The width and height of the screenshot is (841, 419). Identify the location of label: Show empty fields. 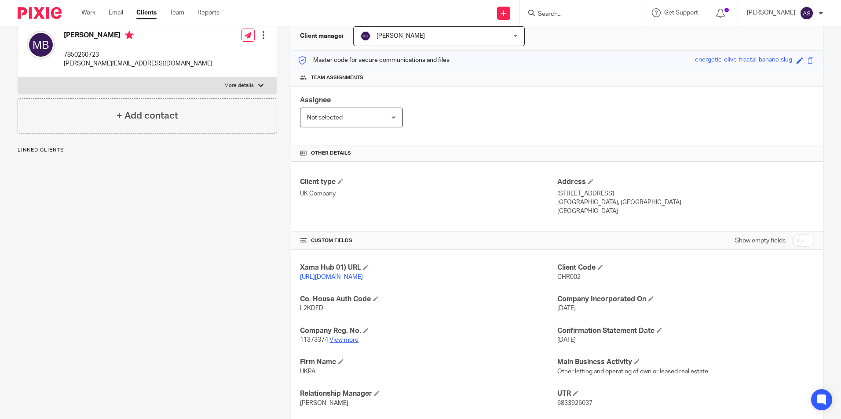
(760, 241).